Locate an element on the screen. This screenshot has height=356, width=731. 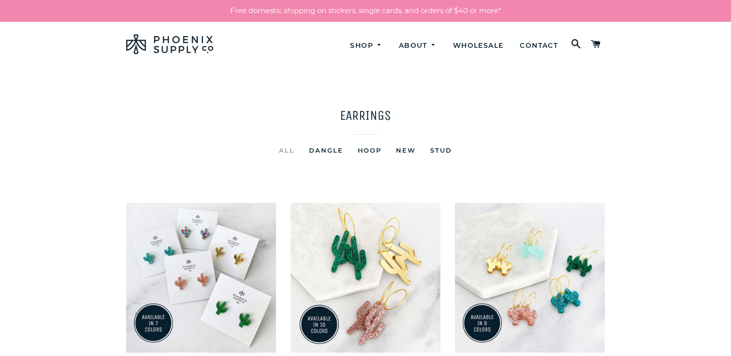
a: Stud is located at coordinates (441, 150).